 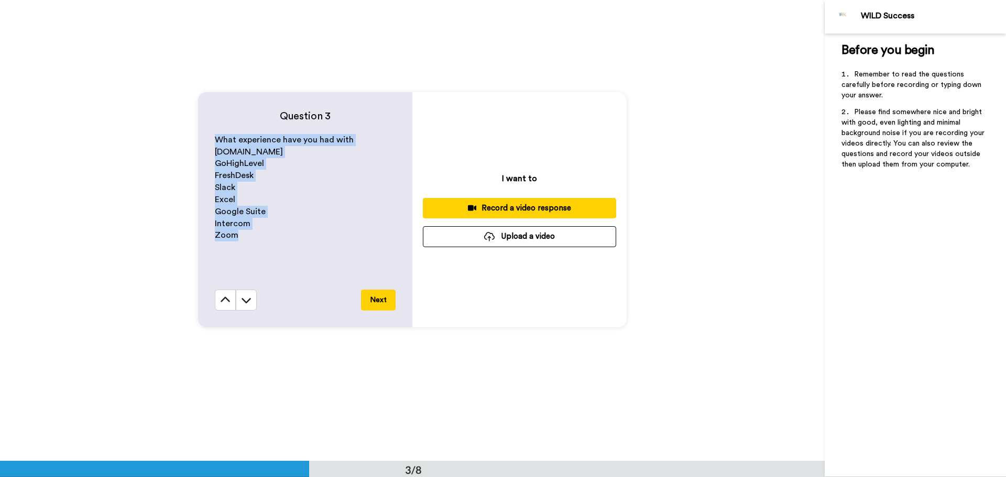 What do you see at coordinates (912, 85) in the screenshot?
I see `span: Remember to read the questions carefully before recording or typing down your answer.` at bounding box center [912, 85].